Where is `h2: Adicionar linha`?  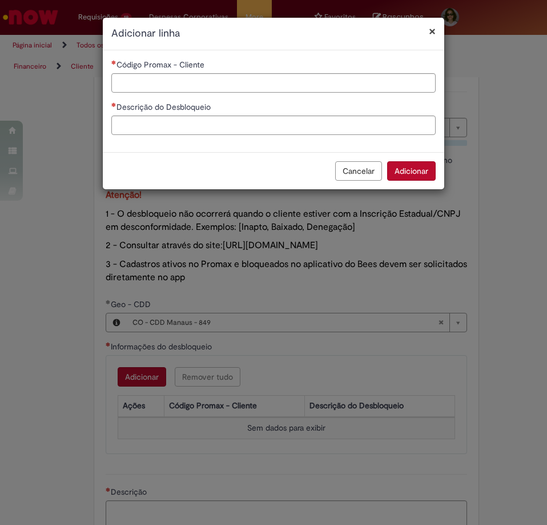 h2: Adicionar linha is located at coordinates (274, 34).